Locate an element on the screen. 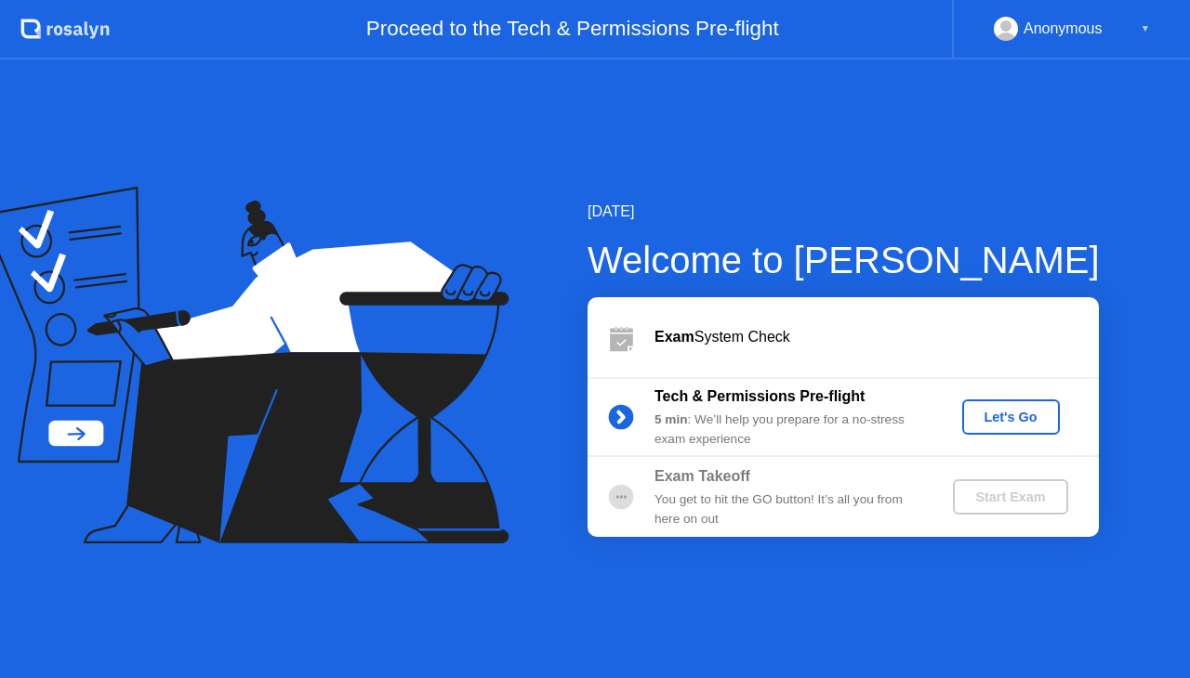  div: Let's Go is located at coordinates (1010, 417).